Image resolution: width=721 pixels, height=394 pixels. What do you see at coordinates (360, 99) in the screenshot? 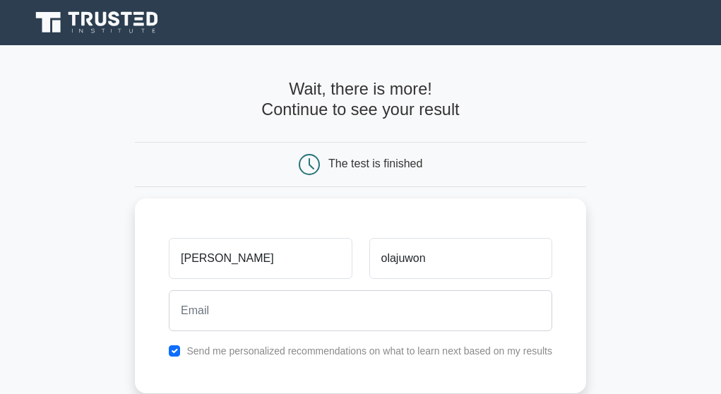
I see `h4: Wait, there is more! Continue to see your result` at bounding box center [360, 99].